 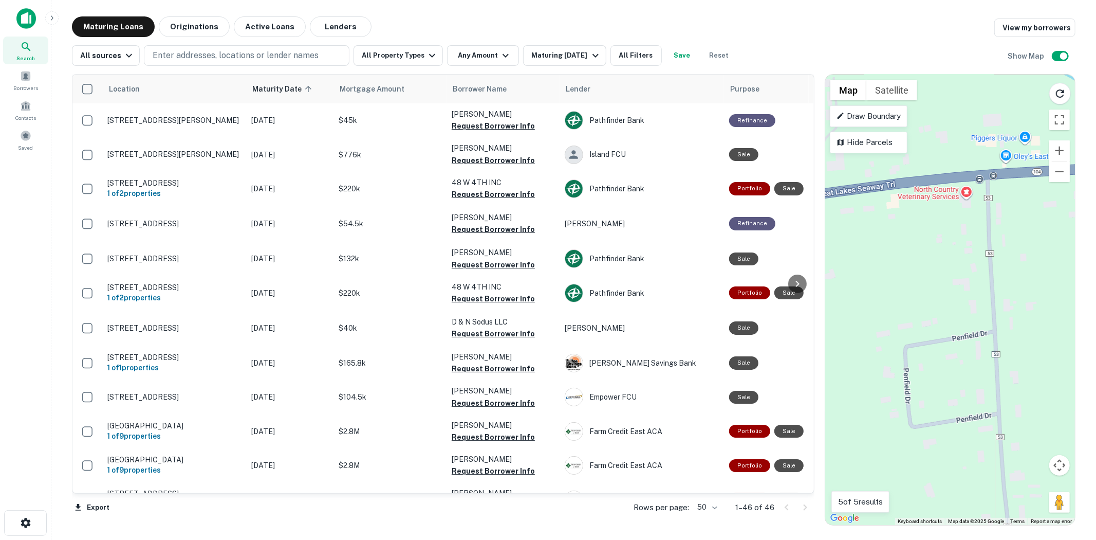 I want to click on p: 5 of 5 results, so click(x=860, y=502).